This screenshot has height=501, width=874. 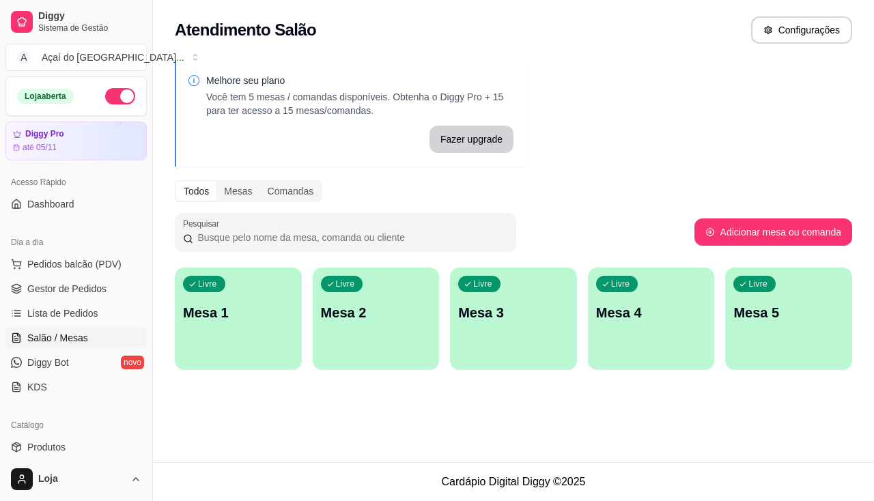 What do you see at coordinates (376, 313) in the screenshot?
I see `p: Mesa 2` at bounding box center [376, 313].